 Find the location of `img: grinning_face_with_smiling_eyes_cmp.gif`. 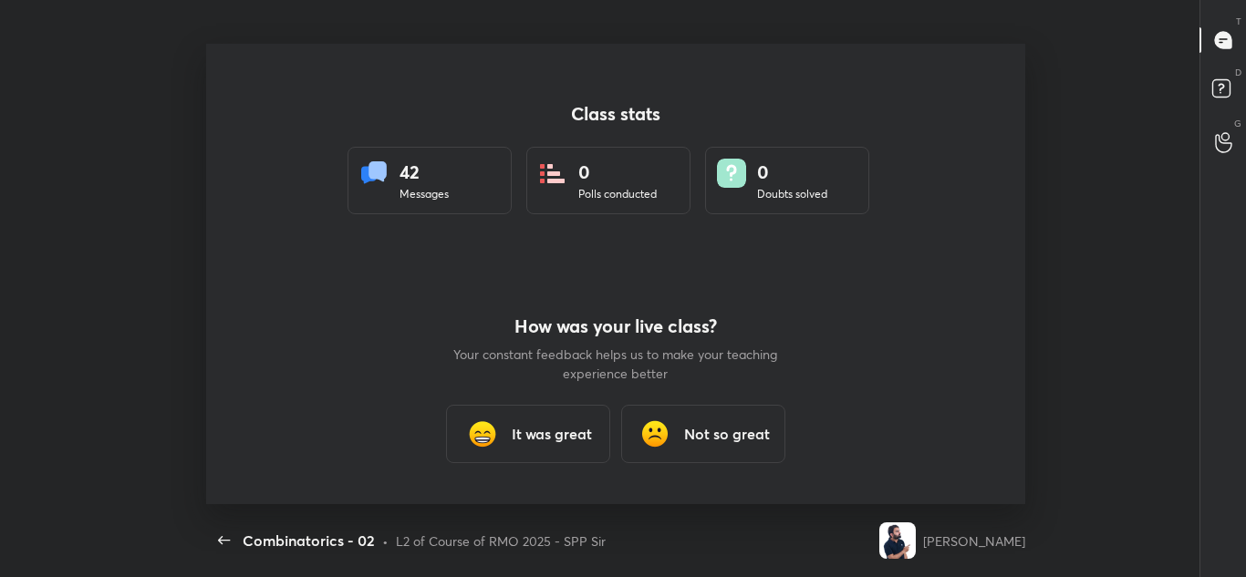

img: grinning_face_with_smiling_eyes_cmp.gif is located at coordinates (482, 434).